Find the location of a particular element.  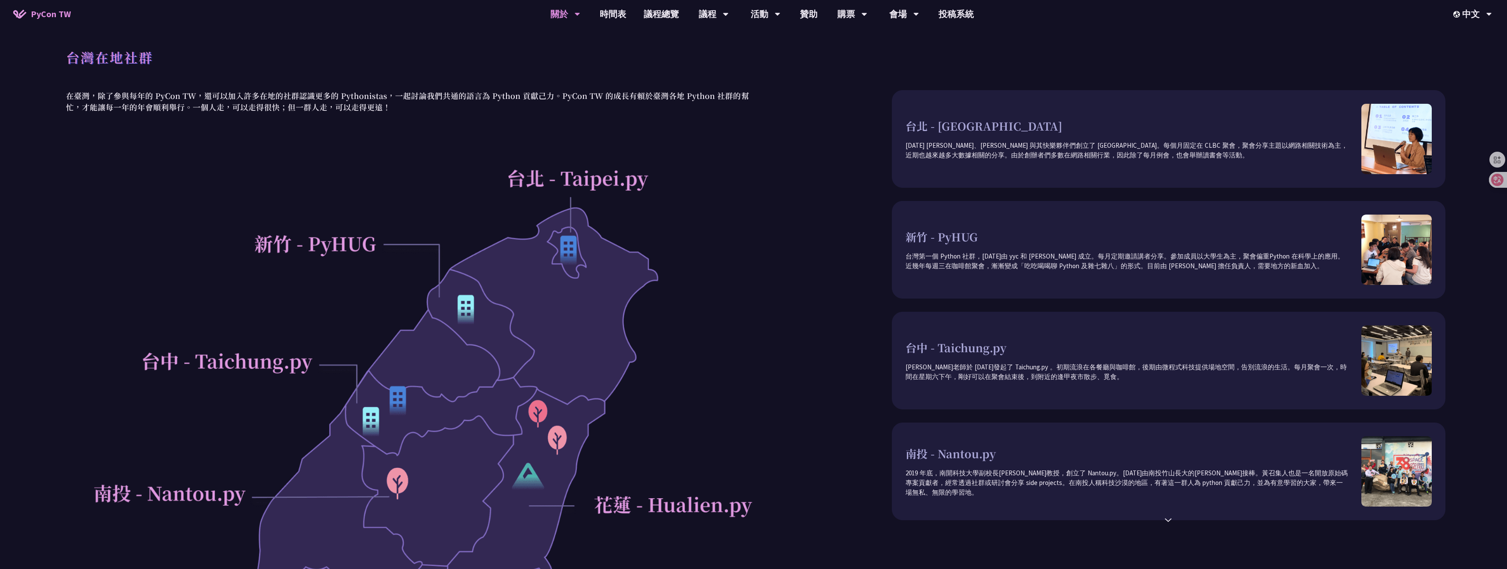

img: pyhug is located at coordinates (1396, 250).